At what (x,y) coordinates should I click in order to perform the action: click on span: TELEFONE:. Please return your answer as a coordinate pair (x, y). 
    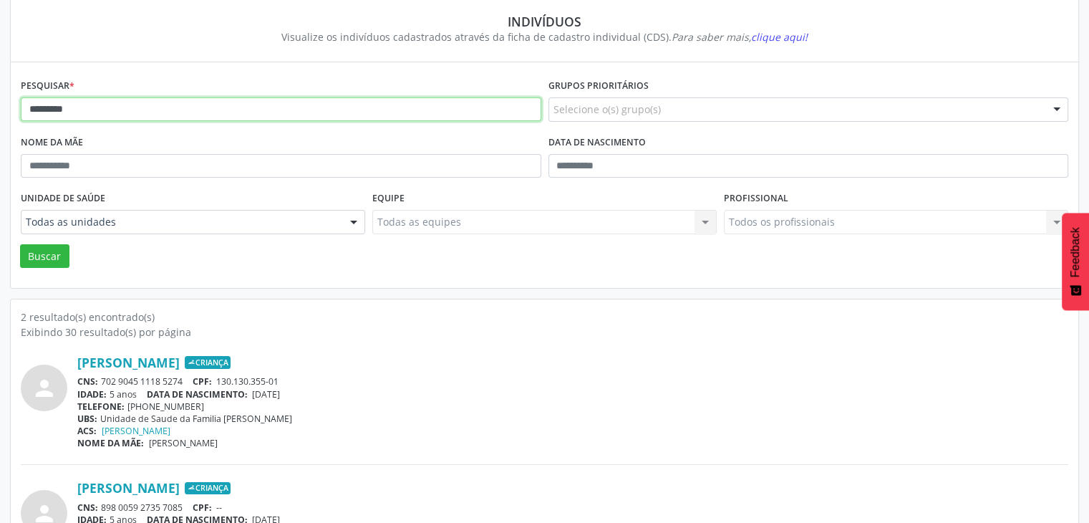
    Looking at the image, I should click on (101, 406).